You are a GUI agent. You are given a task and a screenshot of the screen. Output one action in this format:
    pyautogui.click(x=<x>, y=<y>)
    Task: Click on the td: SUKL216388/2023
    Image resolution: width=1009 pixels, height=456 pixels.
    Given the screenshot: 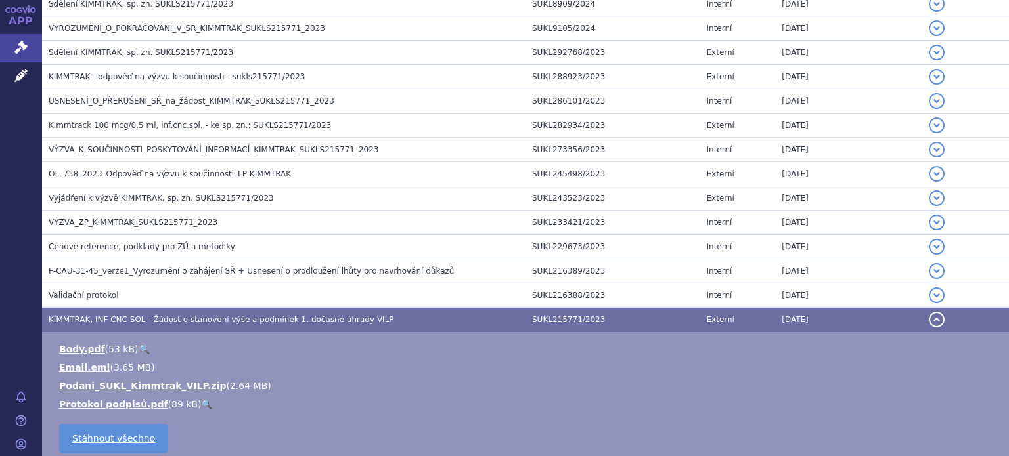 What is the action you would take?
    pyautogui.click(x=613, y=295)
    